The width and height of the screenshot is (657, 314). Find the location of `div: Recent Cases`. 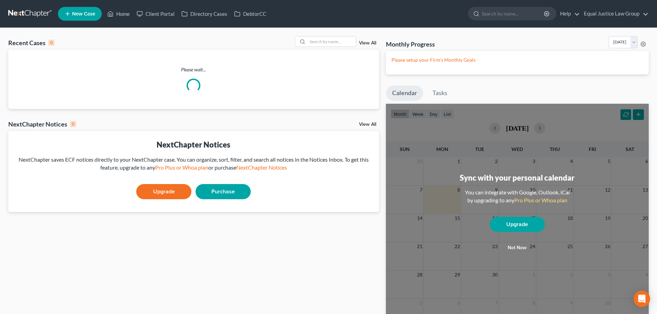

div: Recent Cases is located at coordinates (31, 43).